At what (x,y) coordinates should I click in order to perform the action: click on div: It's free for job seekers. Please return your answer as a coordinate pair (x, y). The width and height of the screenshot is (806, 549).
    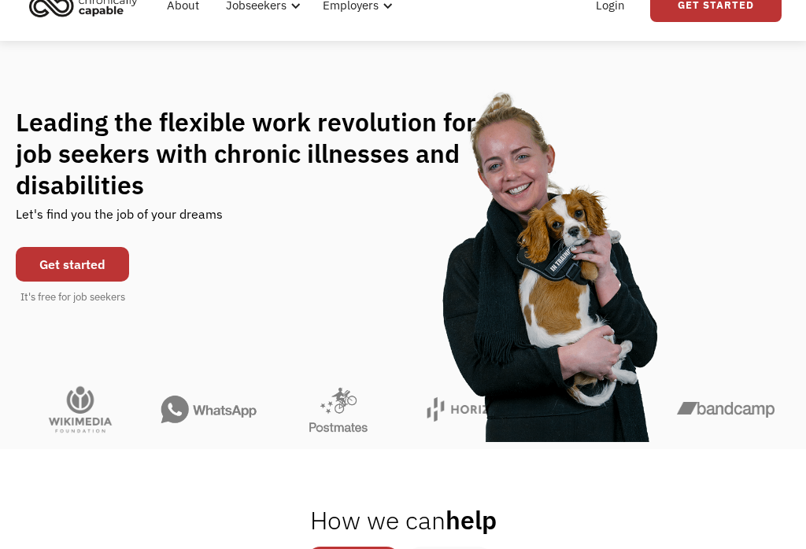
    Looking at the image, I should click on (72, 298).